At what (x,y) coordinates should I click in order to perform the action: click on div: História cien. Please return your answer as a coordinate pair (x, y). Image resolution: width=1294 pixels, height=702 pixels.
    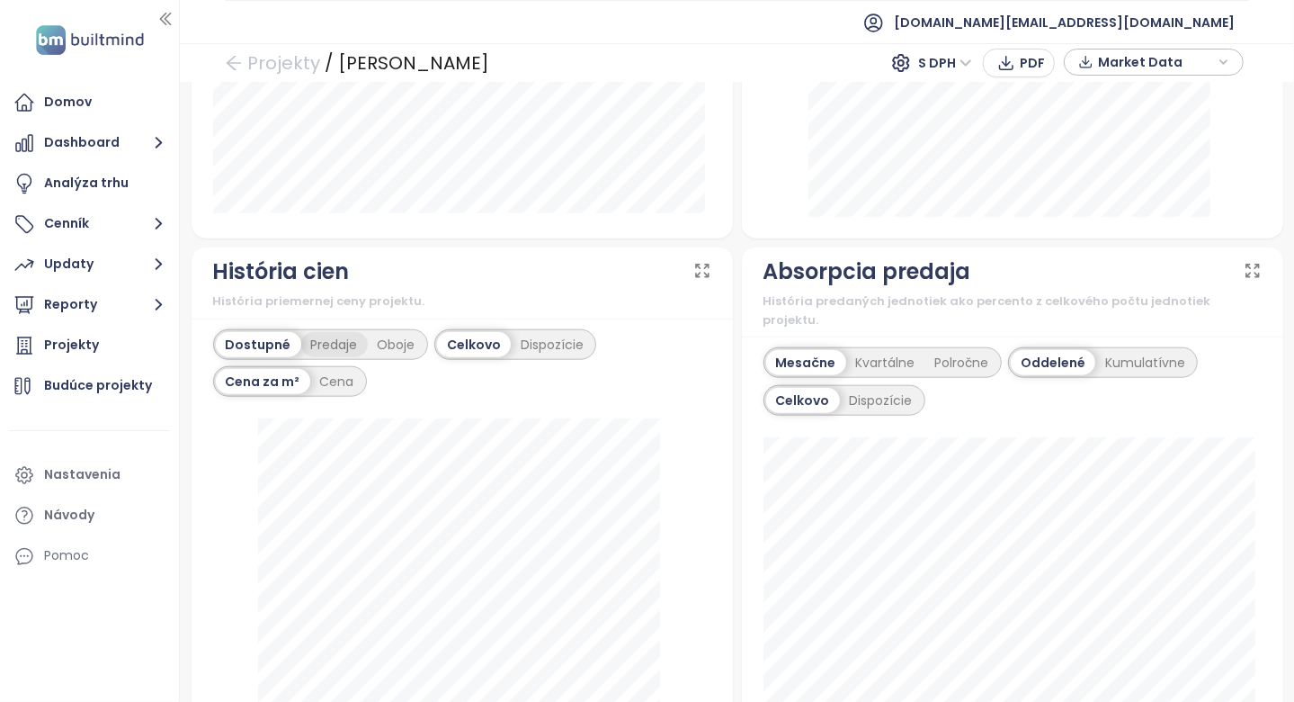
    Looking at the image, I should click on (282, 272).